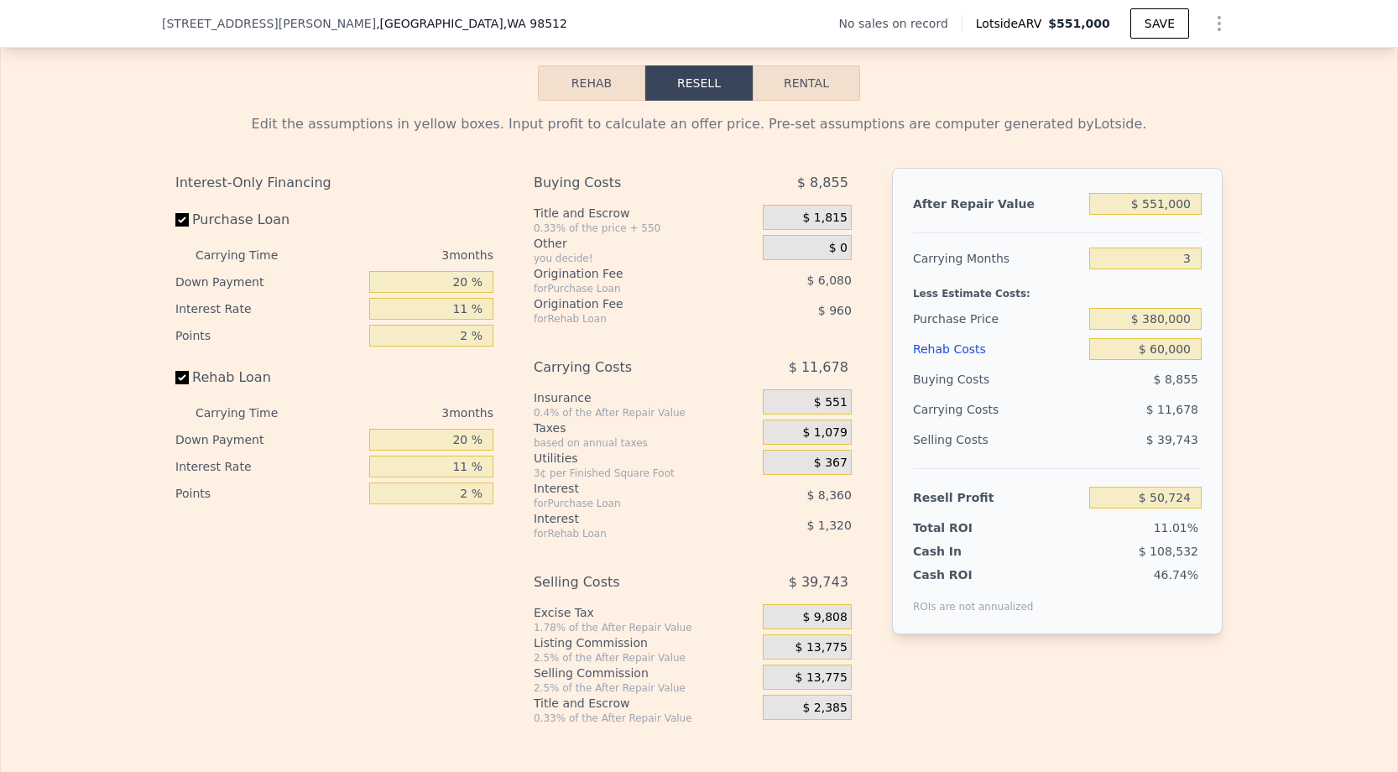  Describe the element at coordinates (835, 310) in the screenshot. I see `span: $ 960` at that location.